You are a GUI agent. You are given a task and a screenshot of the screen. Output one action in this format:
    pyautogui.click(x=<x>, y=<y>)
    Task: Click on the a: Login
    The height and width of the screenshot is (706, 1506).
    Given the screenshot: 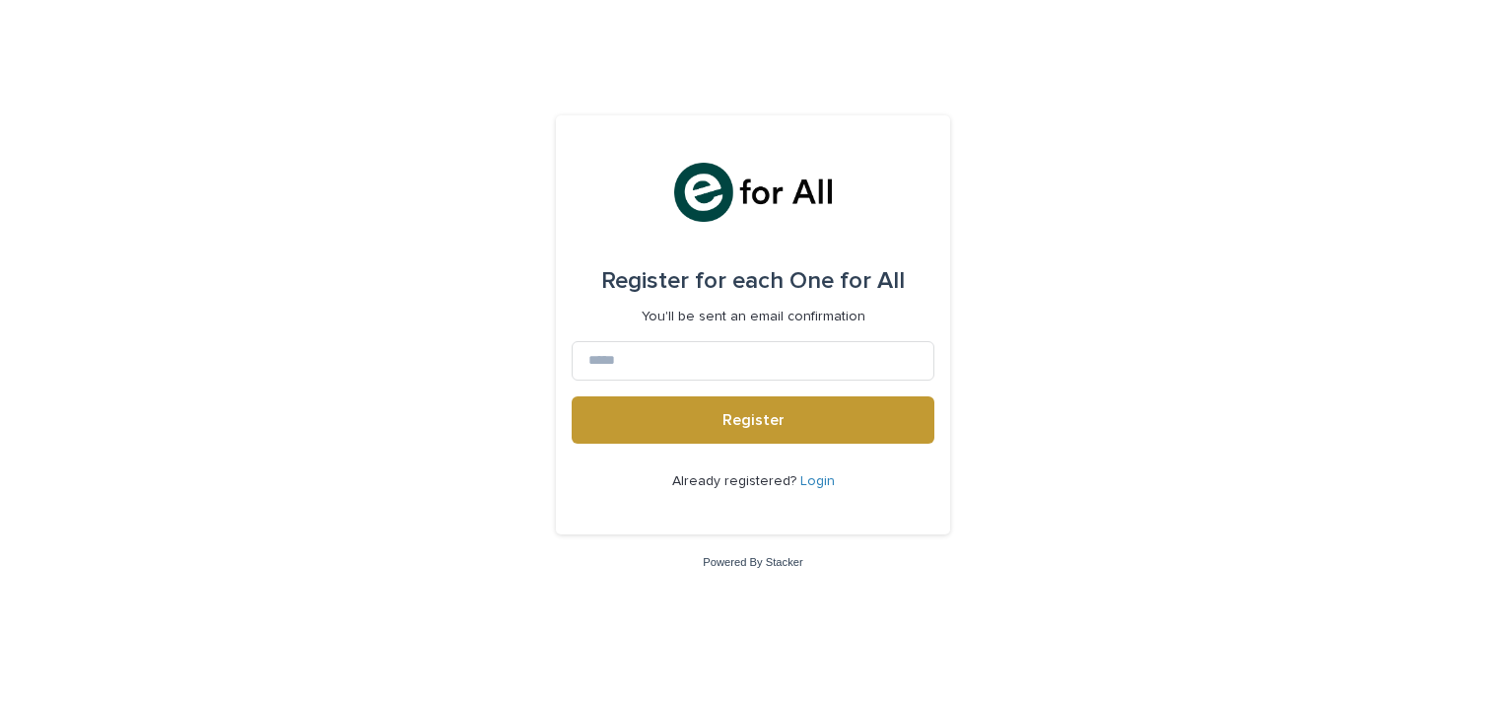 What is the action you would take?
    pyautogui.click(x=817, y=481)
    